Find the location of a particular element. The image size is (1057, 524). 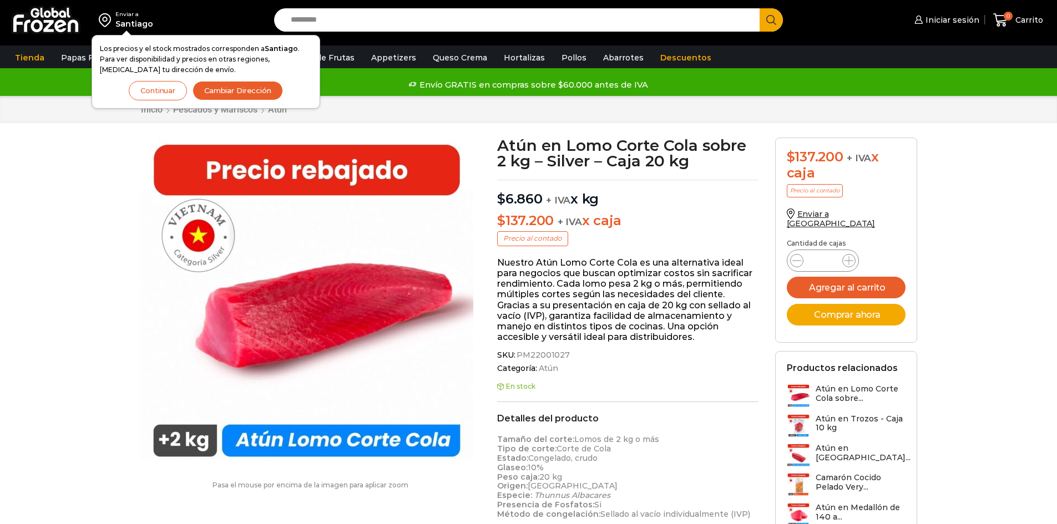

a: Papas Fritas is located at coordinates (86, 58).